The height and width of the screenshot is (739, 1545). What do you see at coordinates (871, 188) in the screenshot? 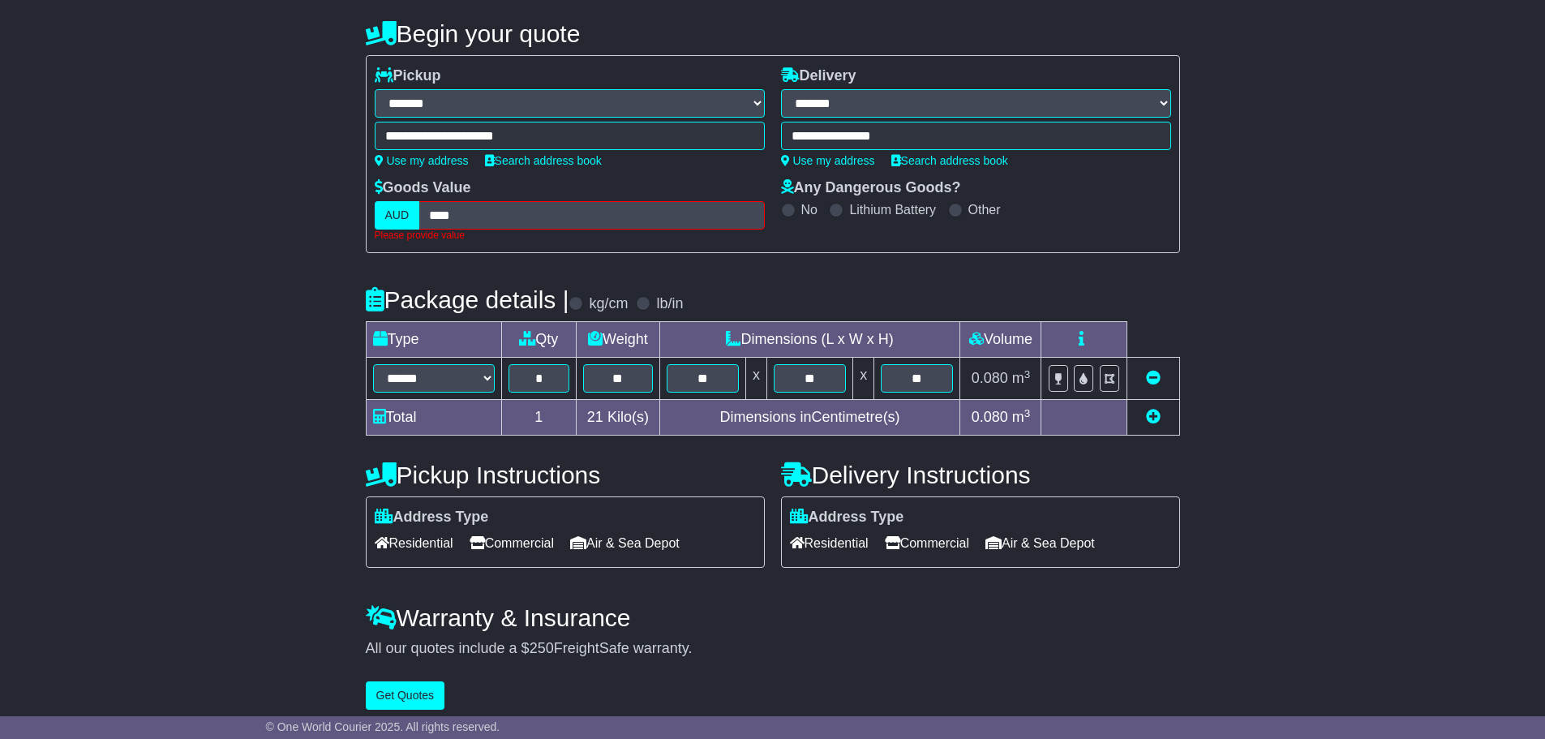
I see `label: Any Dangerous Goods?` at bounding box center [871, 188].